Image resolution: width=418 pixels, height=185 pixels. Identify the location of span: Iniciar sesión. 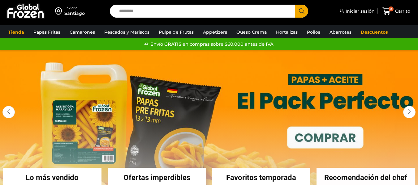
(359, 11).